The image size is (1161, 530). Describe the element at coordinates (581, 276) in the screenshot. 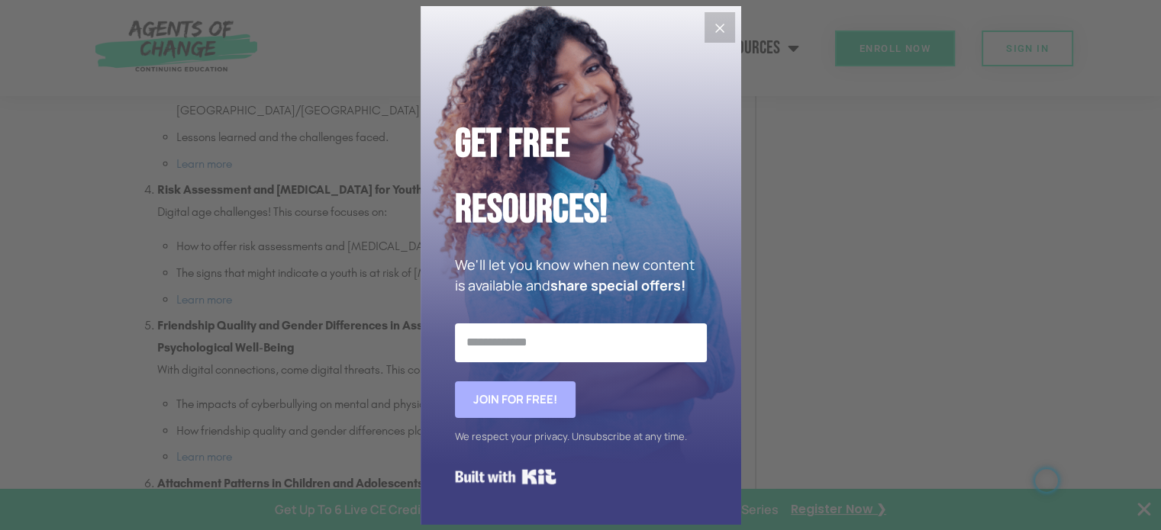

I see `p: We'll let you know when new content is available and` at that location.